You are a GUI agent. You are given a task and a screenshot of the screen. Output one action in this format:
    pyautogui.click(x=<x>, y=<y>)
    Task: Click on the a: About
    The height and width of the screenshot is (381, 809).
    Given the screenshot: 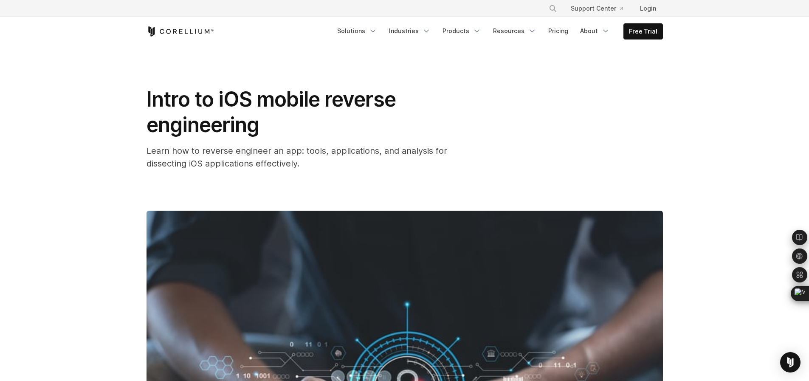 What is the action you would take?
    pyautogui.click(x=595, y=31)
    